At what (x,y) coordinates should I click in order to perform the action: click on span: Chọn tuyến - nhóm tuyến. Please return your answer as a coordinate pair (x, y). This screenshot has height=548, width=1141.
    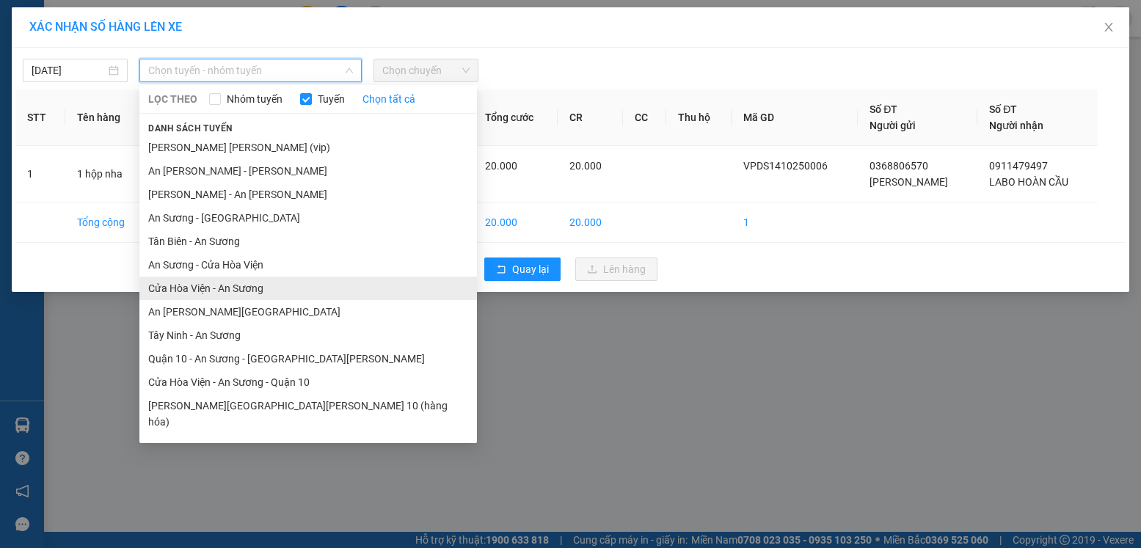
    Looking at the image, I should click on (250, 70).